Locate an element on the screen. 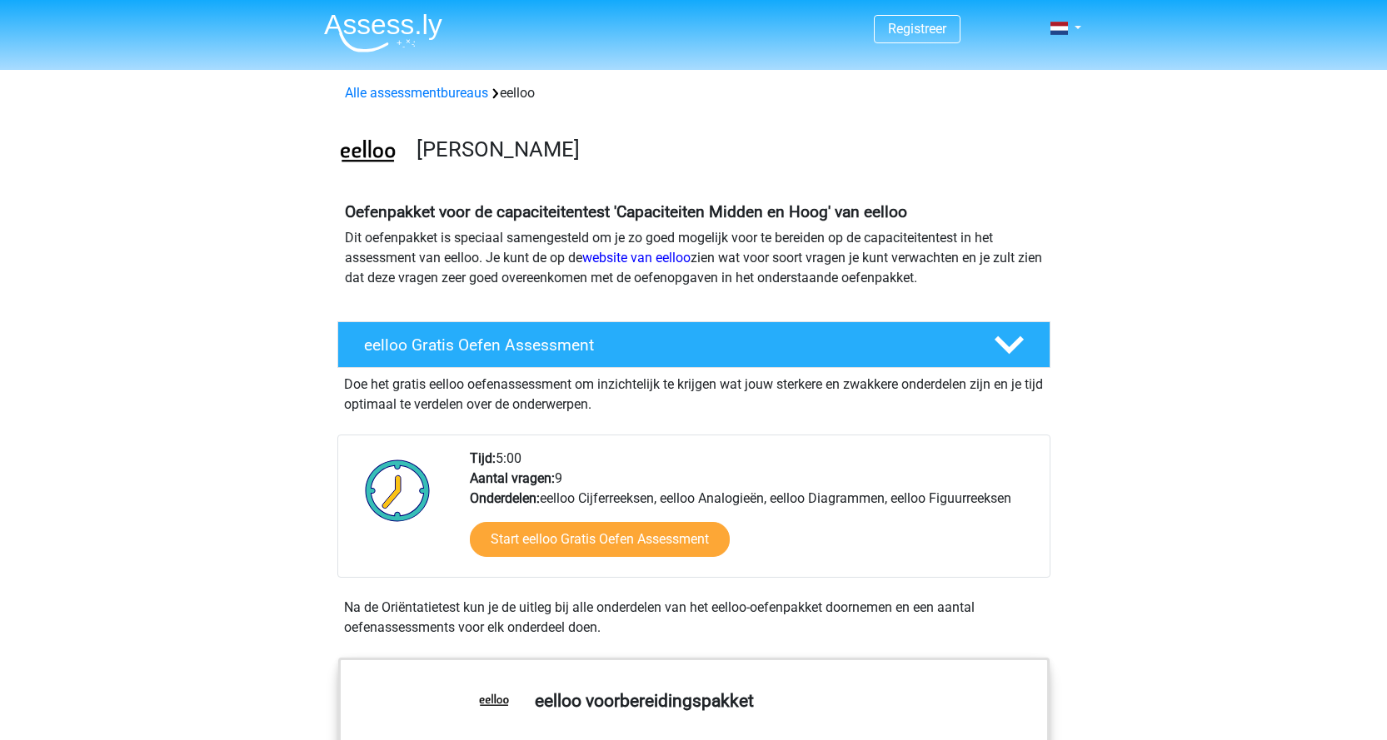  div: 5:00 9 eelloo Cijferreeksen, eelloo Analogieën, eelloo Diagrammen, eelloo Figuurreeksen is located at coordinates (753, 513).